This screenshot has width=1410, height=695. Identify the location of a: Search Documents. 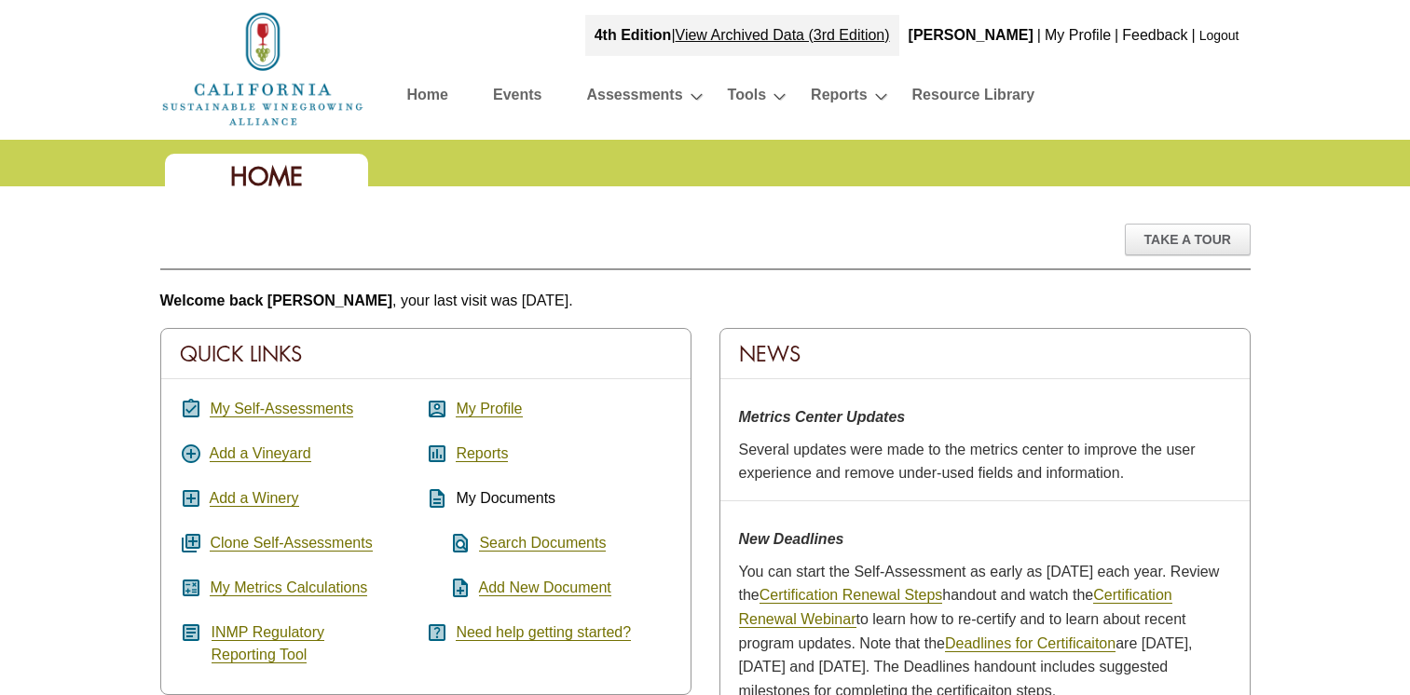
(542, 543).